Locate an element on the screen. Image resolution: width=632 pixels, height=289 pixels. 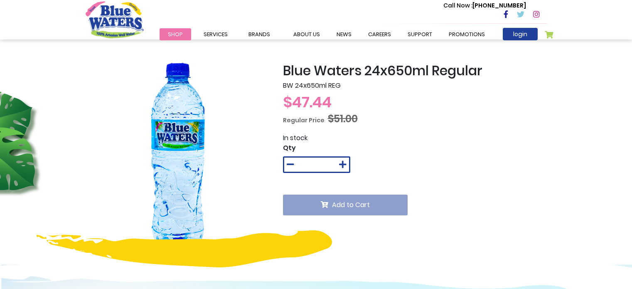
a: careers is located at coordinates (380, 34).